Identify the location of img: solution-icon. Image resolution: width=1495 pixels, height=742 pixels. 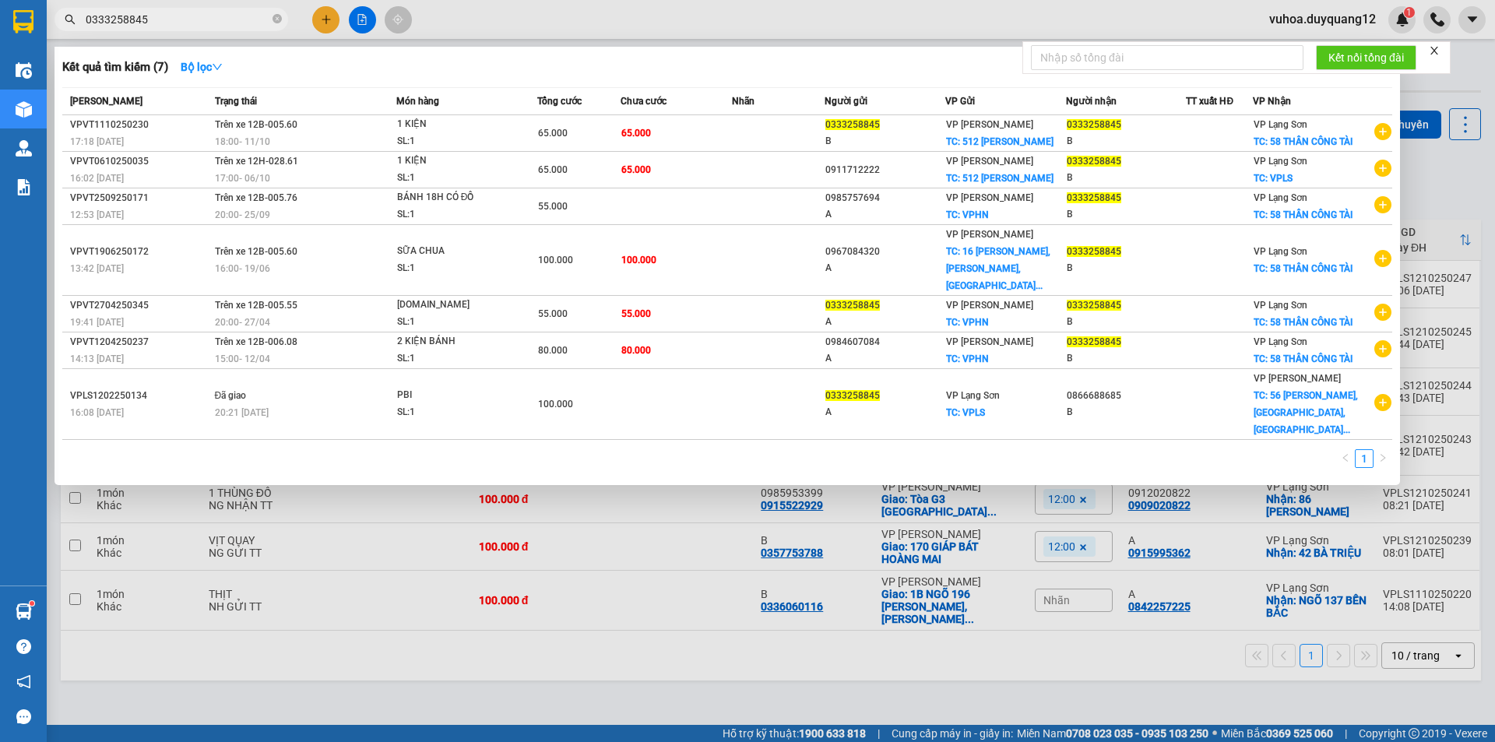
(23, 187).